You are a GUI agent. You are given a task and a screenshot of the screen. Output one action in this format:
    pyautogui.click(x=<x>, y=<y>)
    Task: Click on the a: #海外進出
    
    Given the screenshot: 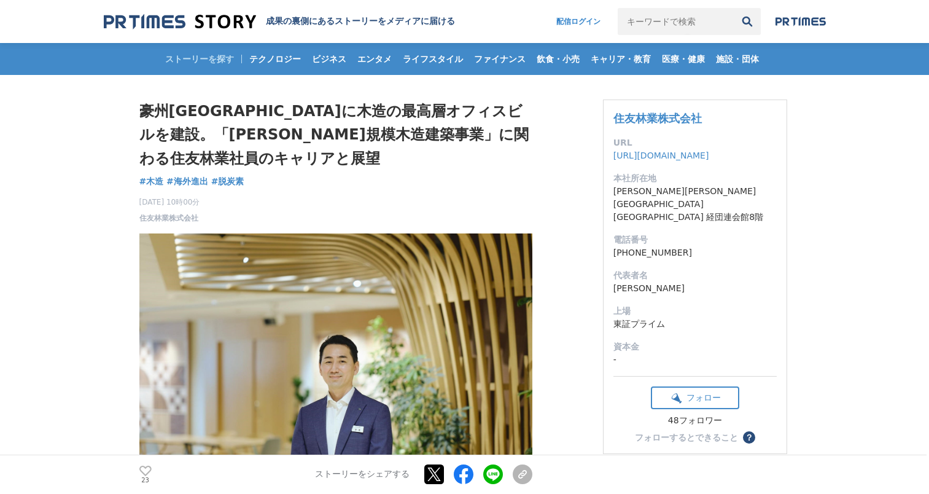 What is the action you would take?
    pyautogui.click(x=187, y=181)
    